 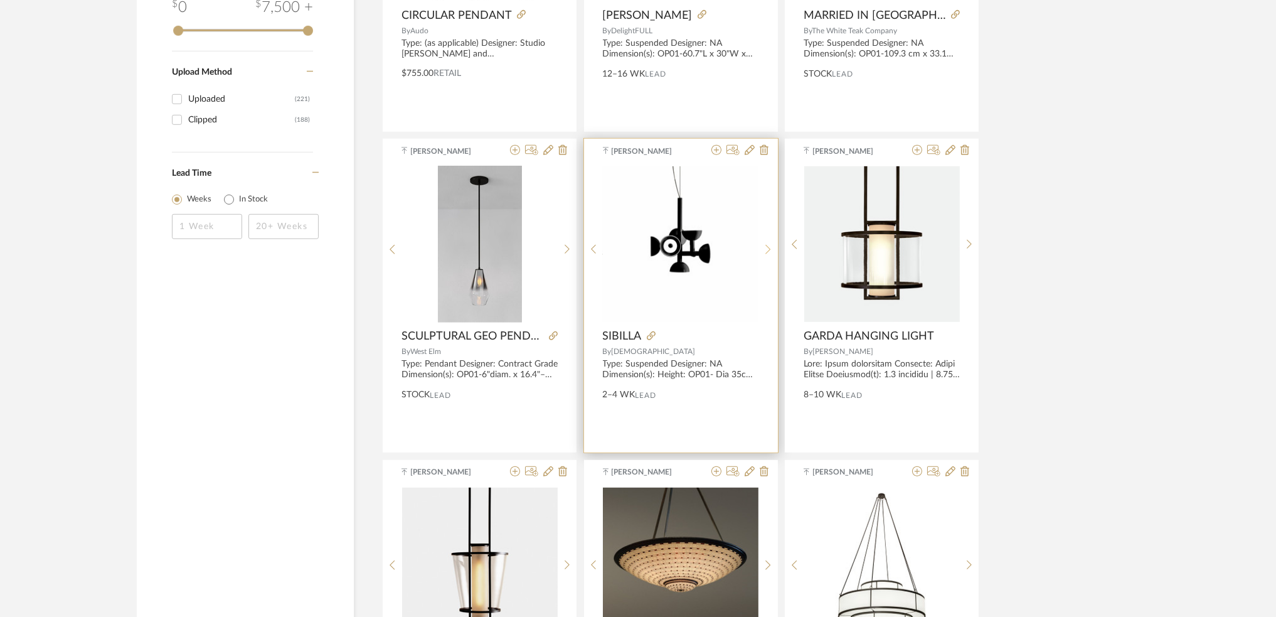 I want to click on span: SIBILLA, so click(x=622, y=336).